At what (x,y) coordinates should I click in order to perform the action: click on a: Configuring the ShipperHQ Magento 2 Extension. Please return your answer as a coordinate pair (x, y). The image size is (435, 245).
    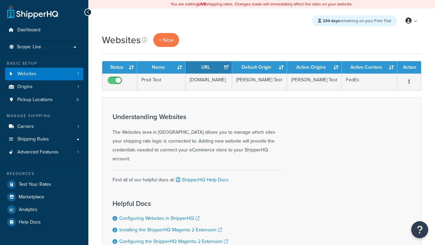
    Looking at the image, I should click on (174, 241).